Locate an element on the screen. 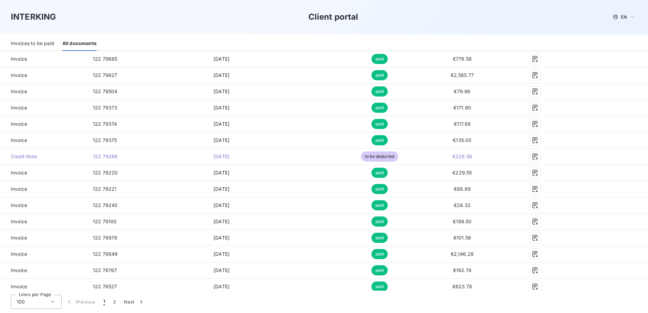 The image size is (648, 313). span: €171.90 is located at coordinates (462, 107).